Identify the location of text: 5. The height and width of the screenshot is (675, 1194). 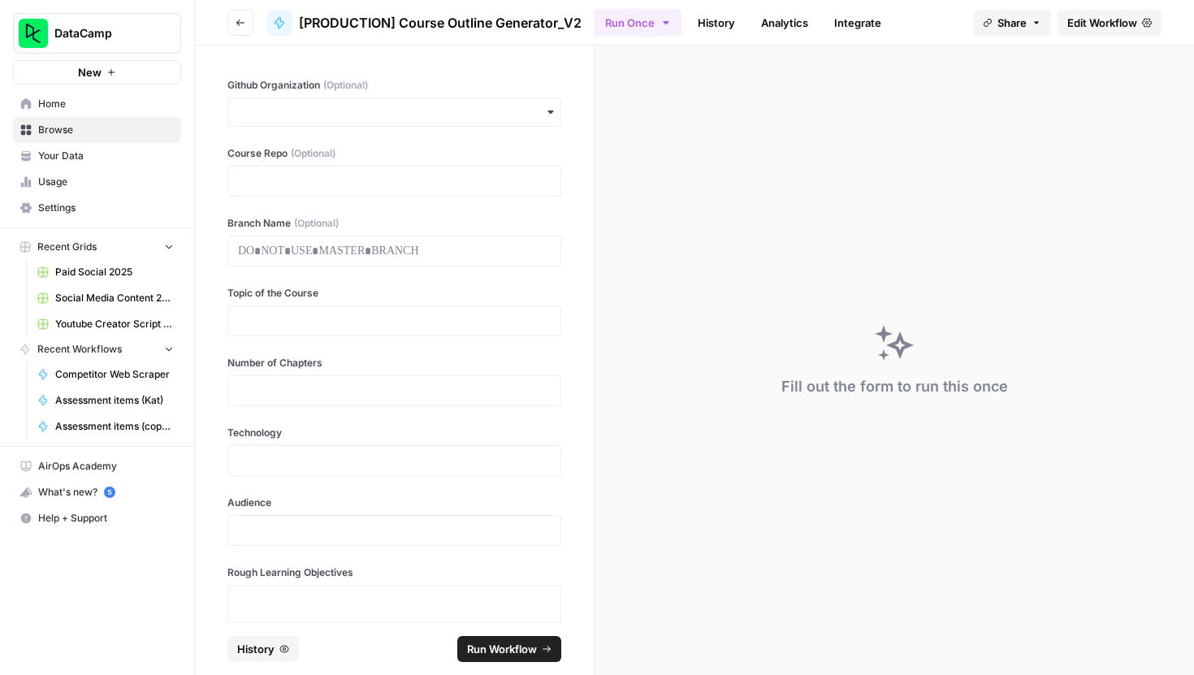
(109, 492).